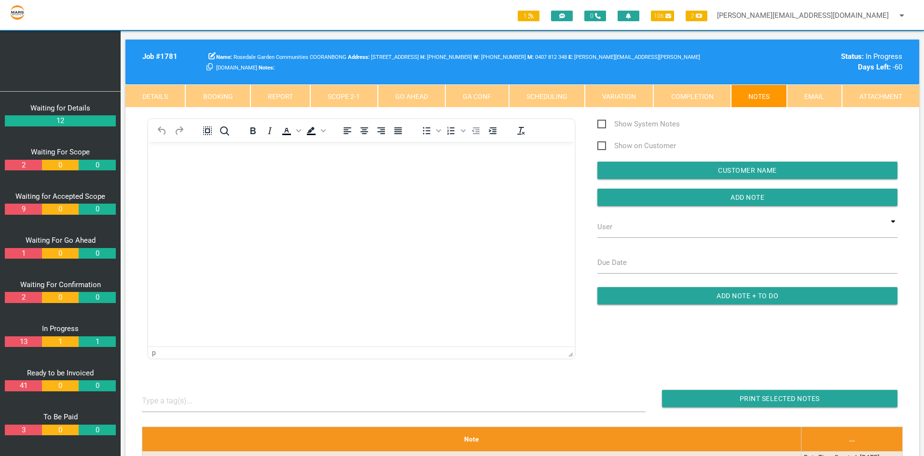 The image size is (924, 456). I want to click on a: Email, so click(814, 96).